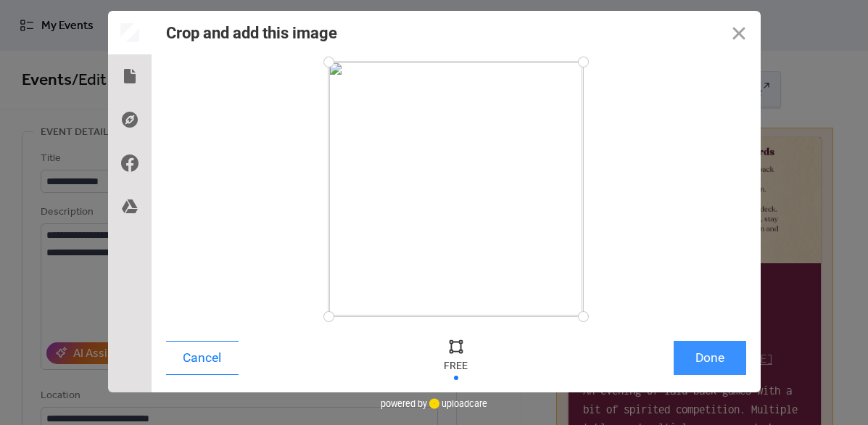  Describe the element at coordinates (710, 358) in the screenshot. I see `button: Done` at that location.